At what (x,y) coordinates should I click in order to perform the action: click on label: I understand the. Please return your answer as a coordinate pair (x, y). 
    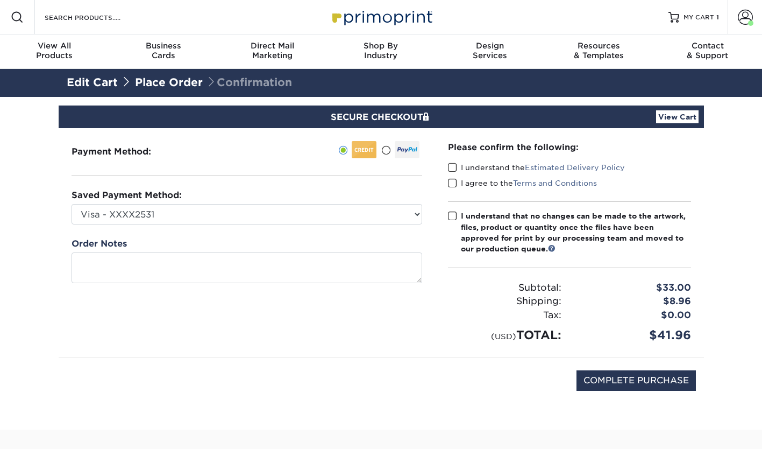
    Looking at the image, I should click on (536, 167).